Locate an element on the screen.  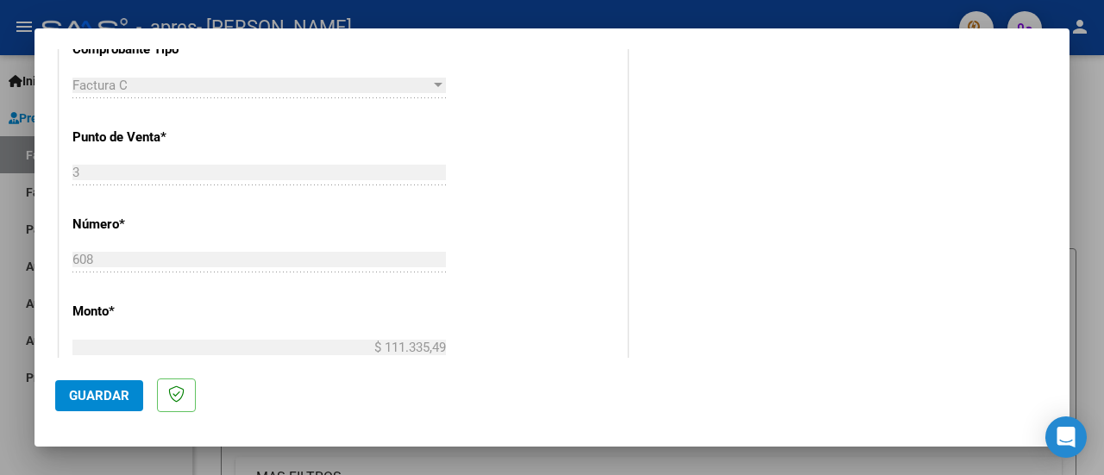
p: Monto is located at coordinates (154, 311).